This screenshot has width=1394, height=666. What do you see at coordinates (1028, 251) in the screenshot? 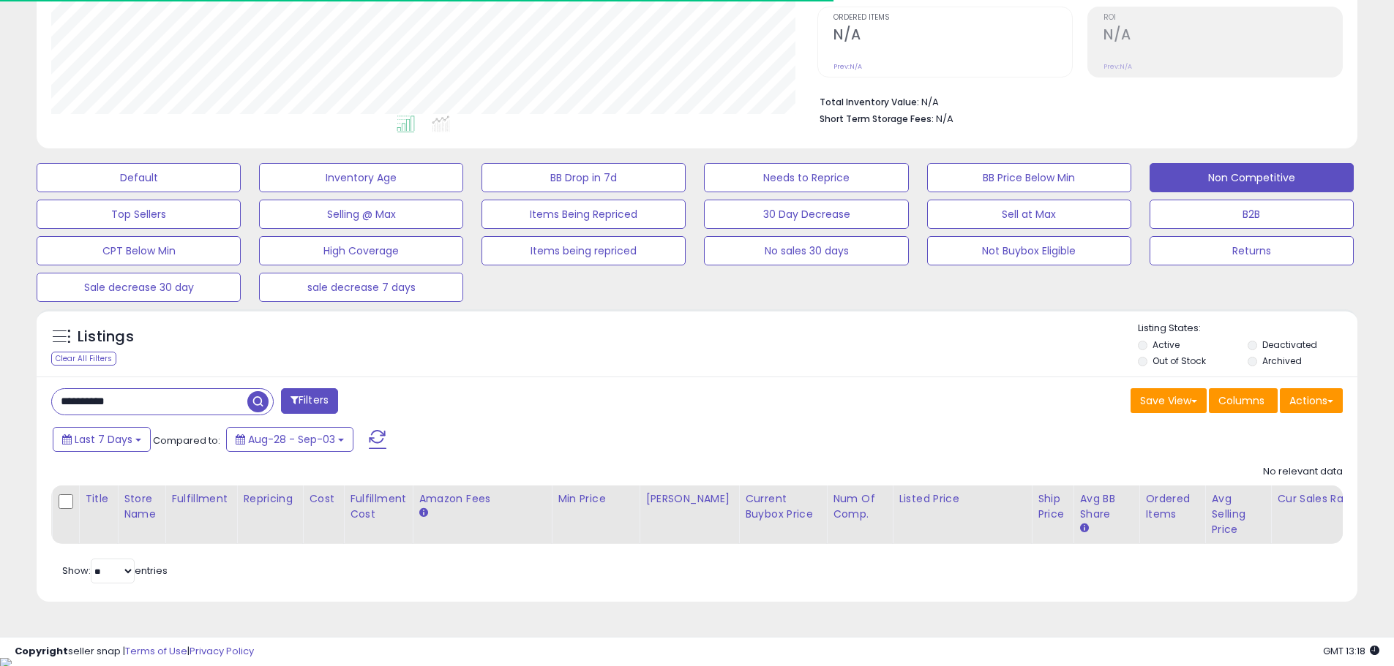
I see `button: Not Buybox Eligible` at bounding box center [1028, 251].